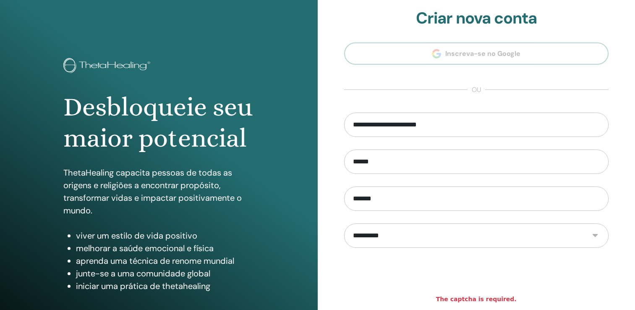 The image size is (635, 310). Describe the element at coordinates (476, 90) in the screenshot. I see `span: ou` at that location.